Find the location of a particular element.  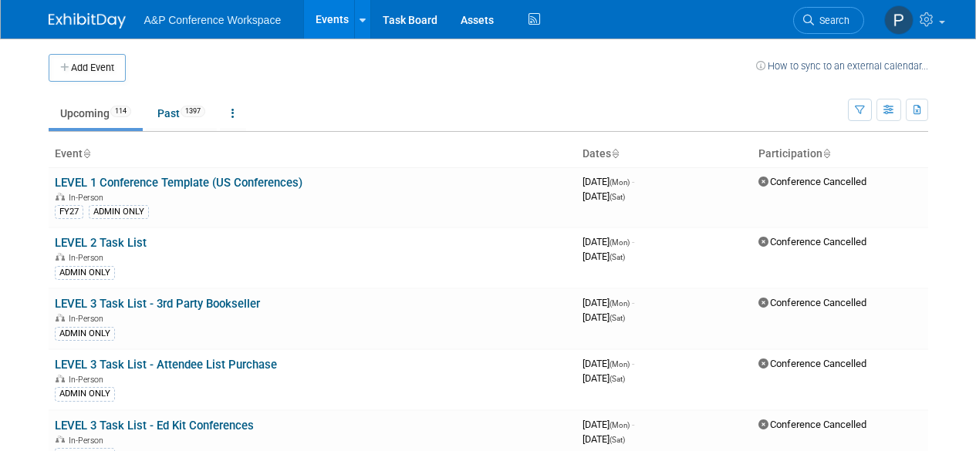

a: LEVEL 1 Conference Template (US Conferences) is located at coordinates (178, 183).